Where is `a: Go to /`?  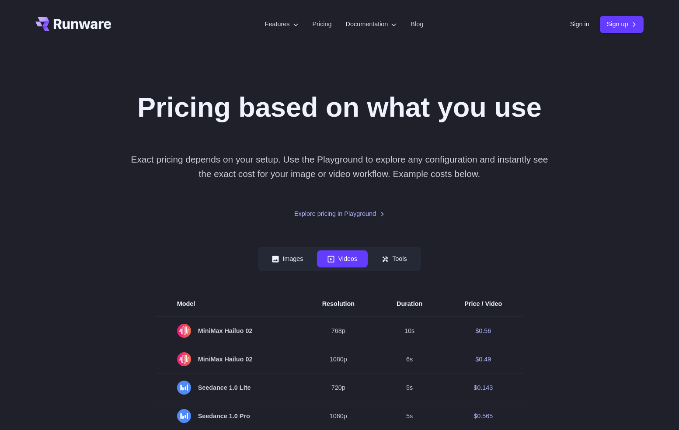
a: Go to / is located at coordinates (73, 24).